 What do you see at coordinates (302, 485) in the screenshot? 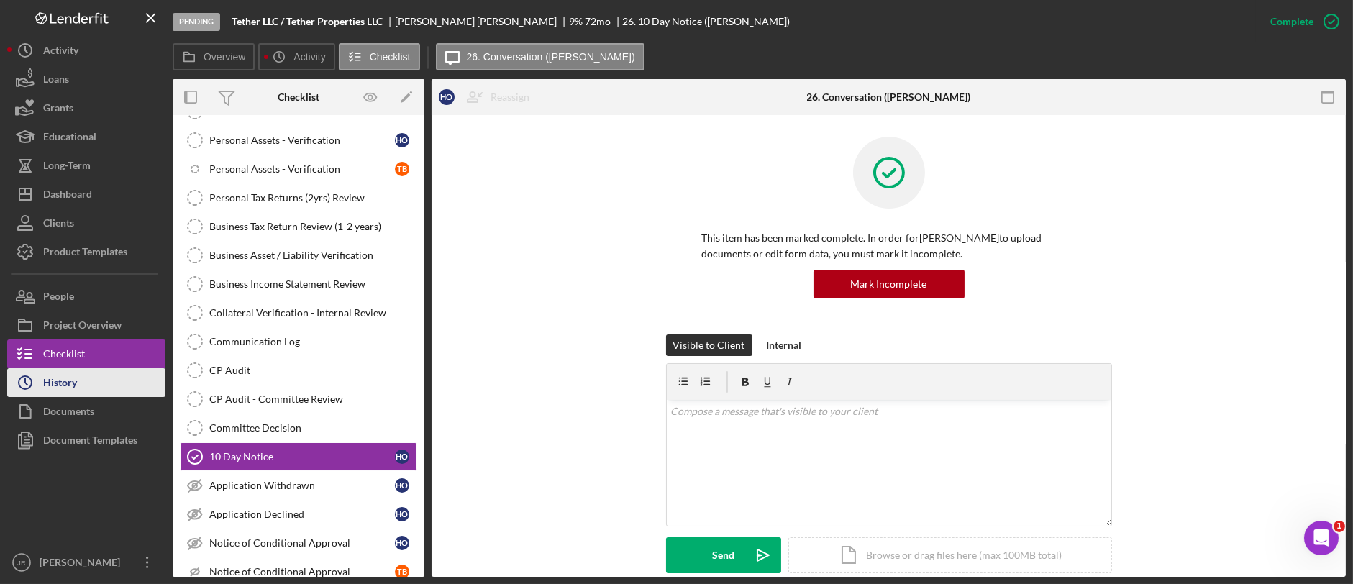
I see `div: Application Withdrawn` at bounding box center [302, 485].